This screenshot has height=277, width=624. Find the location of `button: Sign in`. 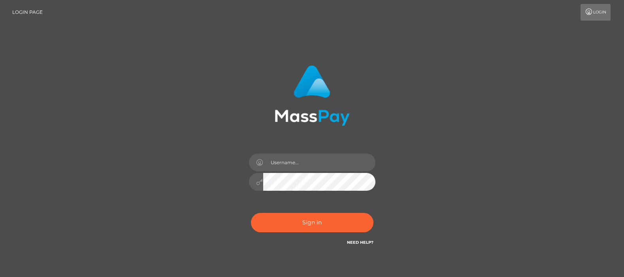

button: Sign in is located at coordinates (312, 222).